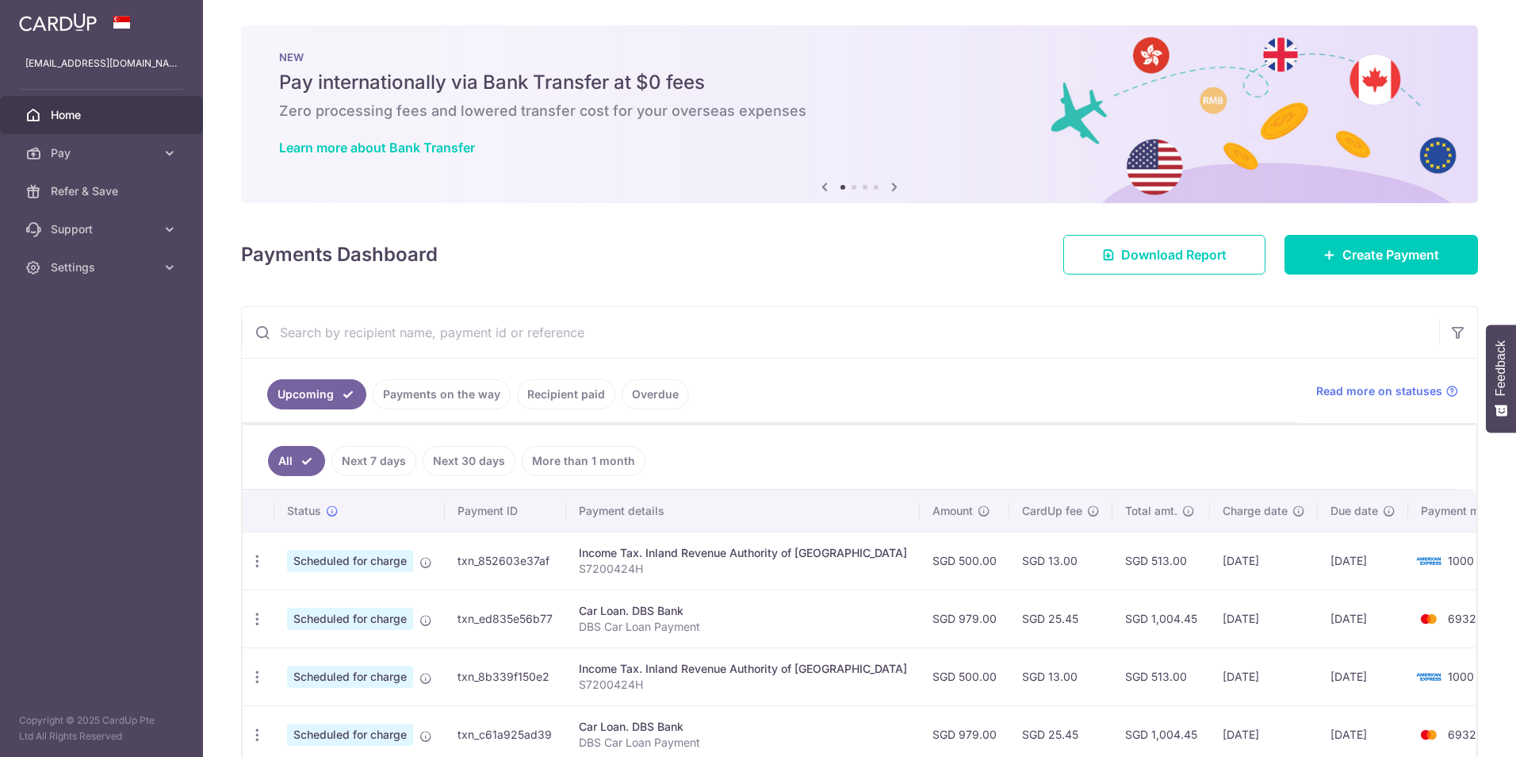 This screenshot has height=757, width=1516. Describe the element at coordinates (1061, 618) in the screenshot. I see `td: SGD 25.45` at that location.